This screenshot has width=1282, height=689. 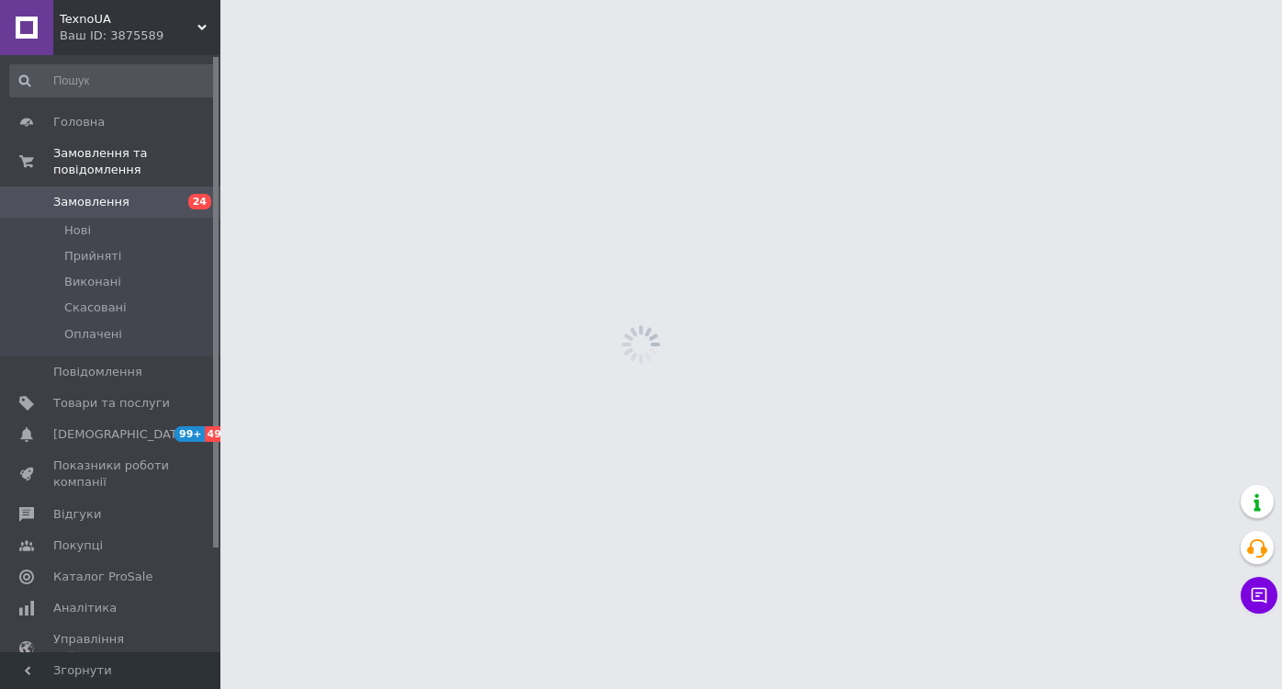 What do you see at coordinates (93, 282) in the screenshot?
I see `span: Виконані` at bounding box center [93, 282].